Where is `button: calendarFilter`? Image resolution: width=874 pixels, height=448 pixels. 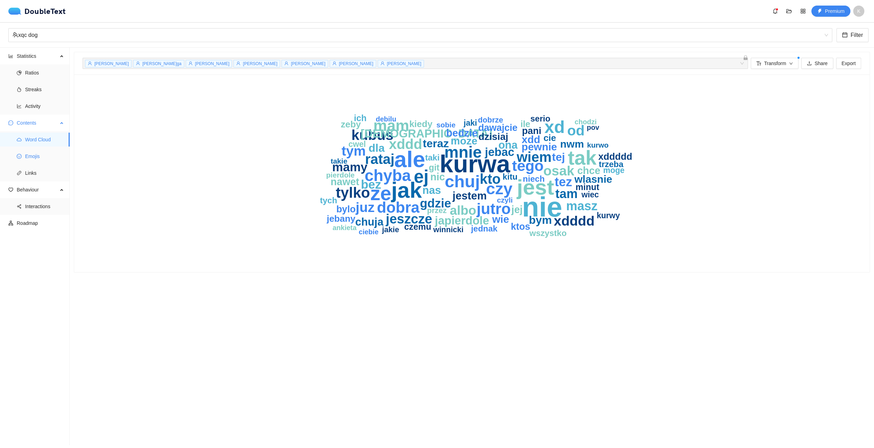
button: calendarFilter is located at coordinates (852, 35).